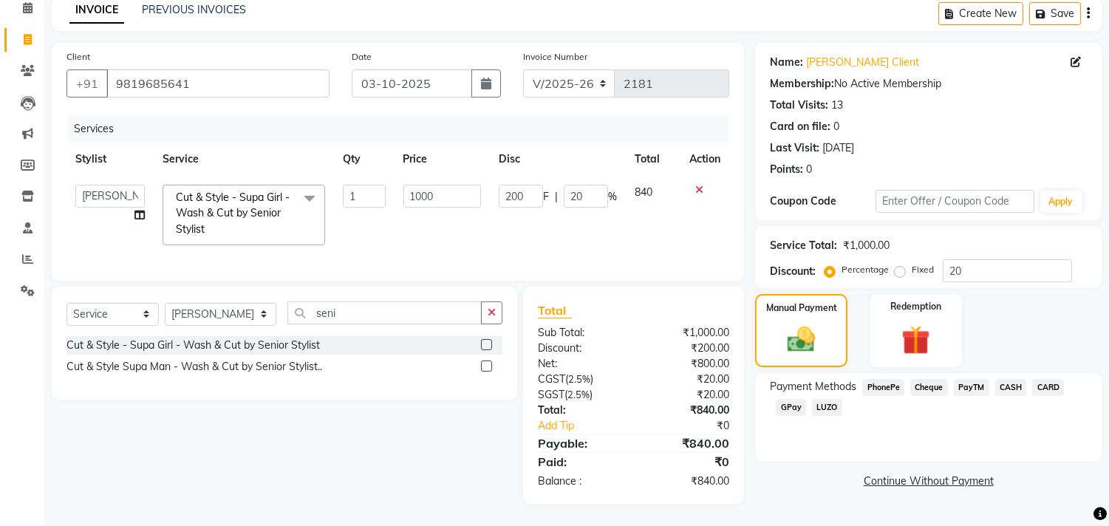 The height and width of the screenshot is (526, 1109). I want to click on th: Price, so click(442, 159).